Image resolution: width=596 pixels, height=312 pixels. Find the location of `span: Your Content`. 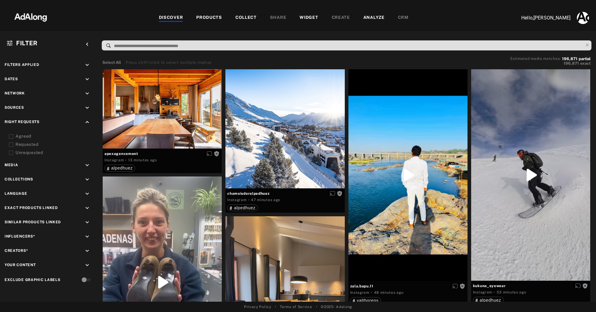

span: Your Content is located at coordinates (20, 265).